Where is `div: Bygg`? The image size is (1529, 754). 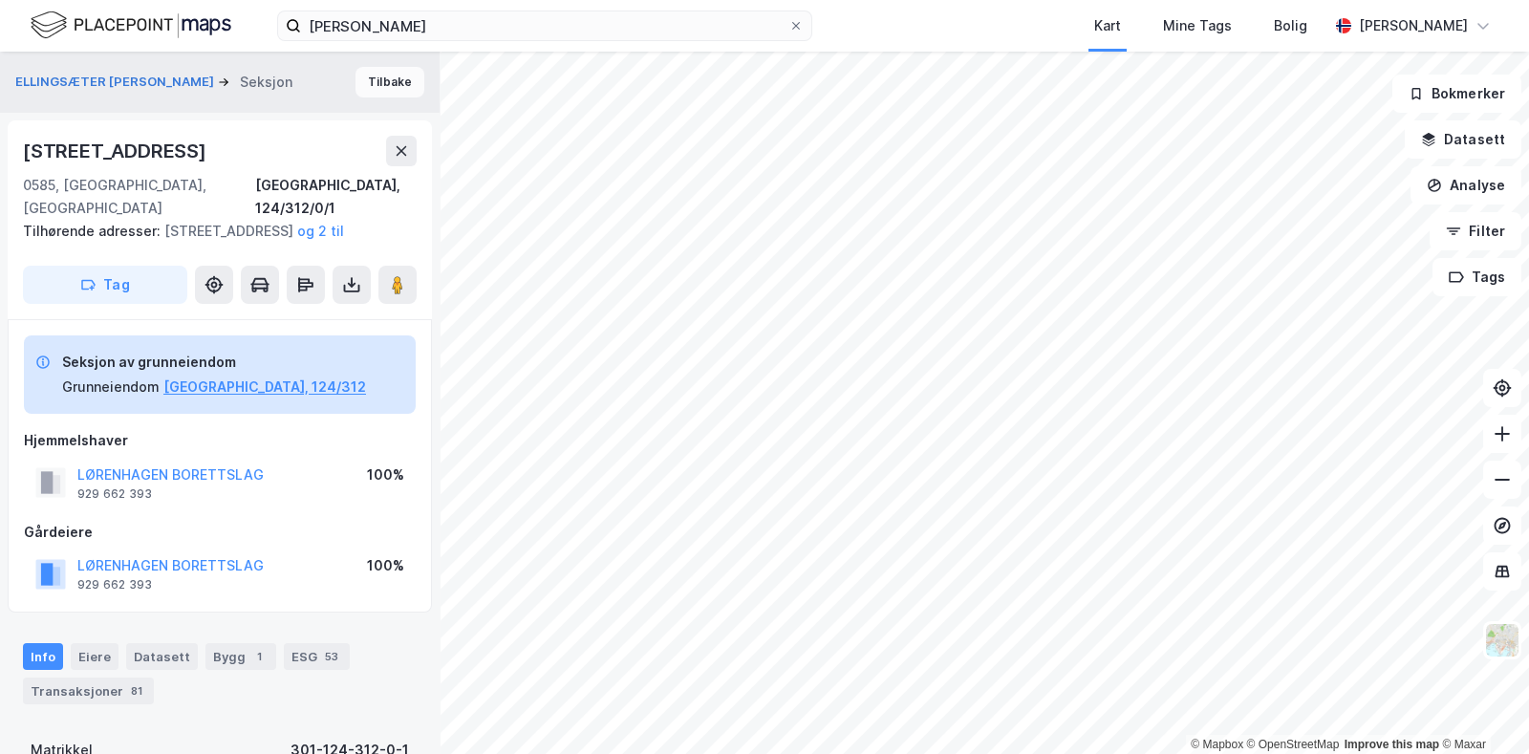 div: Bygg is located at coordinates (241, 657).